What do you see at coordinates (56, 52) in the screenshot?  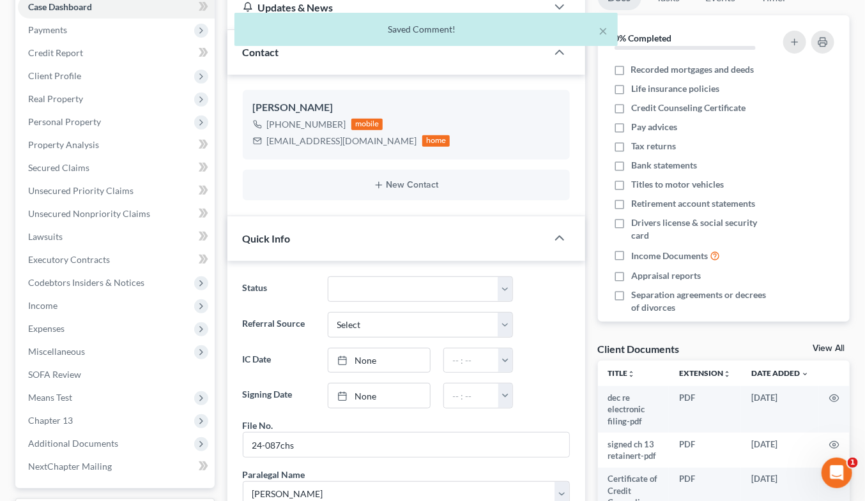 I see `span: Credit Report` at bounding box center [56, 52].